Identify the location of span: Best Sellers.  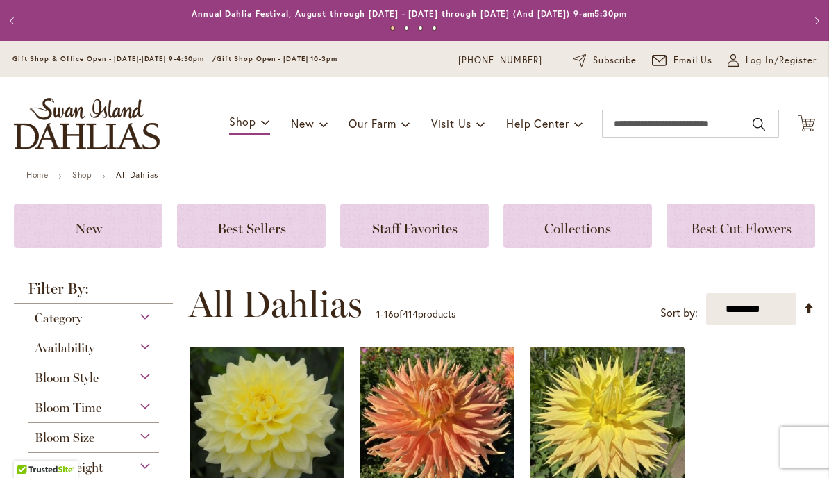
(251, 228).